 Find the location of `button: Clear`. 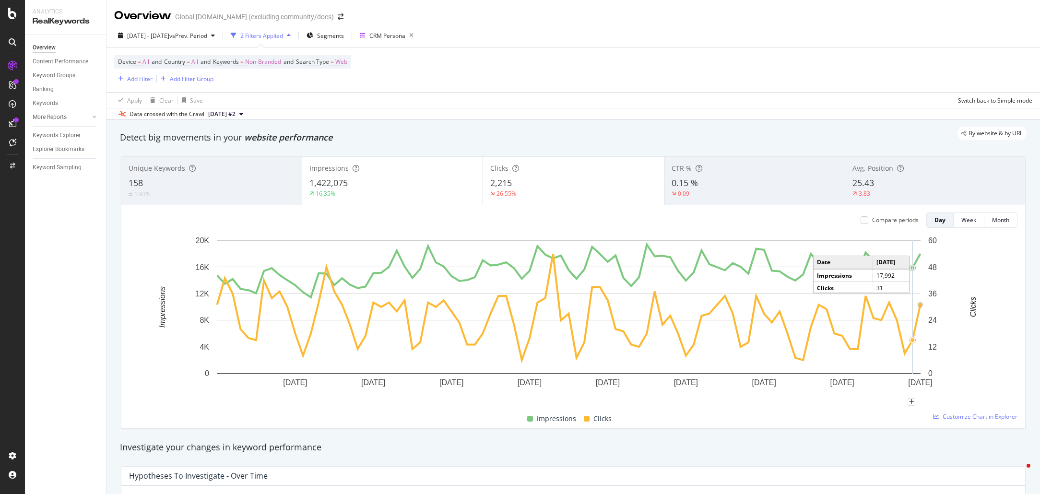

button: Clear is located at coordinates (160, 100).